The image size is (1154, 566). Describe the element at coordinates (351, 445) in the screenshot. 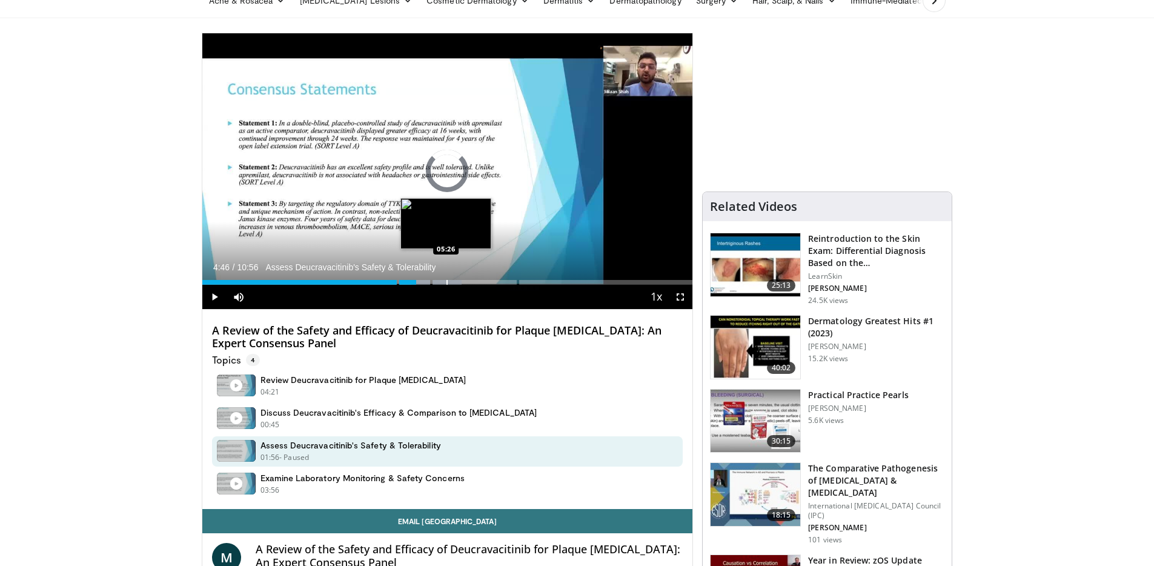

I see `h4: Assess Deucravacitinib's Safety & Tolerability` at that location.